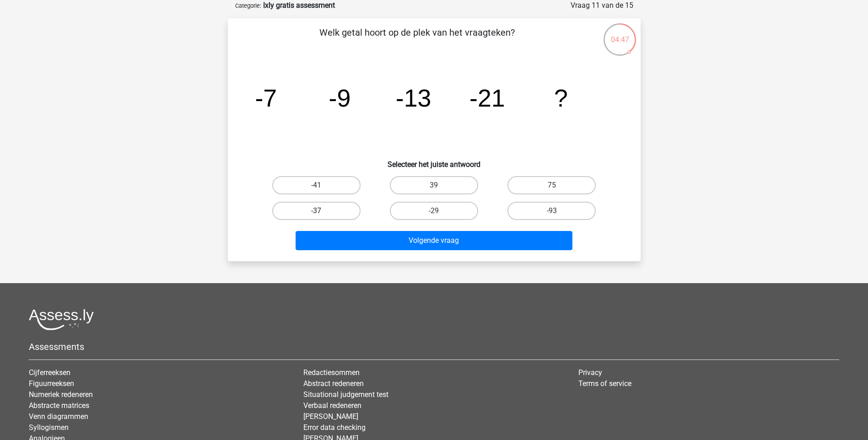 The width and height of the screenshot is (868, 440). I want to click on tspan: -9, so click(339, 98).